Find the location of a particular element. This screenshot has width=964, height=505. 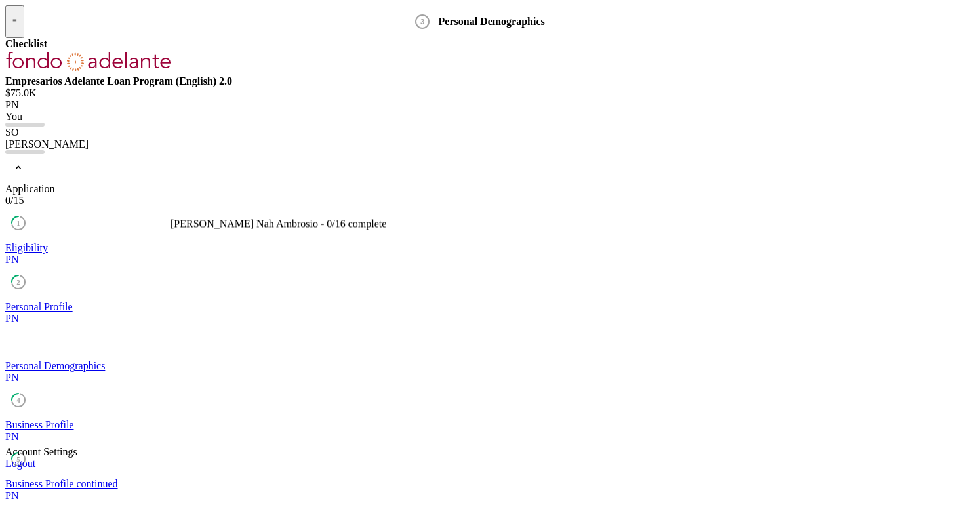

div: You is located at coordinates (482, 117).